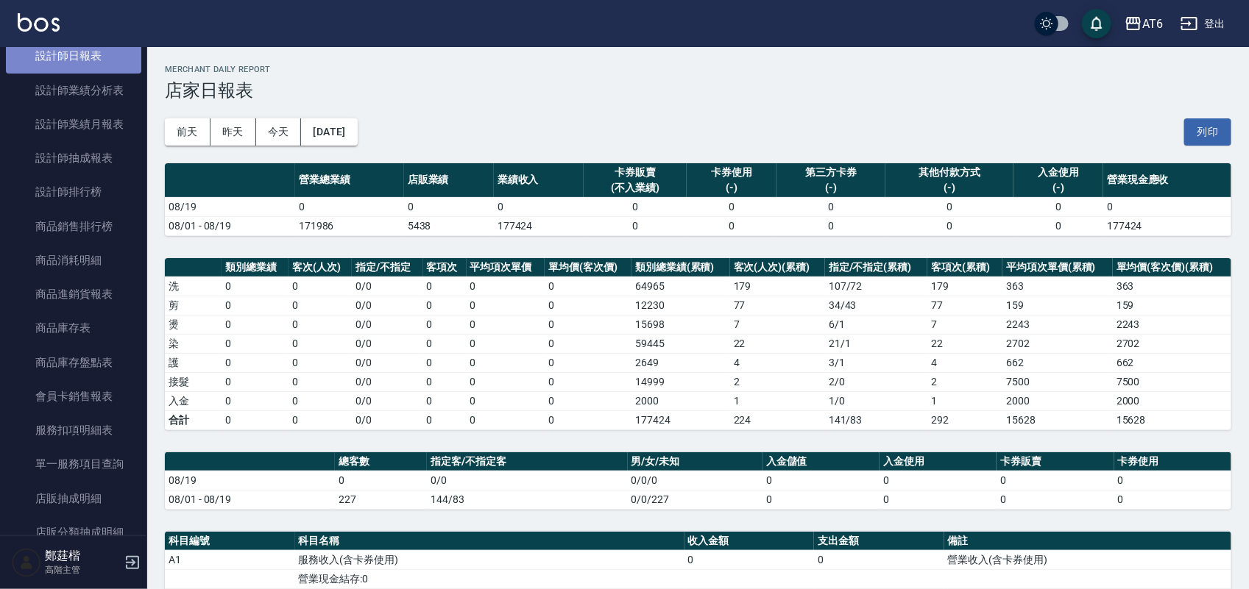  What do you see at coordinates (876, 268) in the screenshot?
I see `th: 指定/不指定(累積)` at bounding box center [876, 268].